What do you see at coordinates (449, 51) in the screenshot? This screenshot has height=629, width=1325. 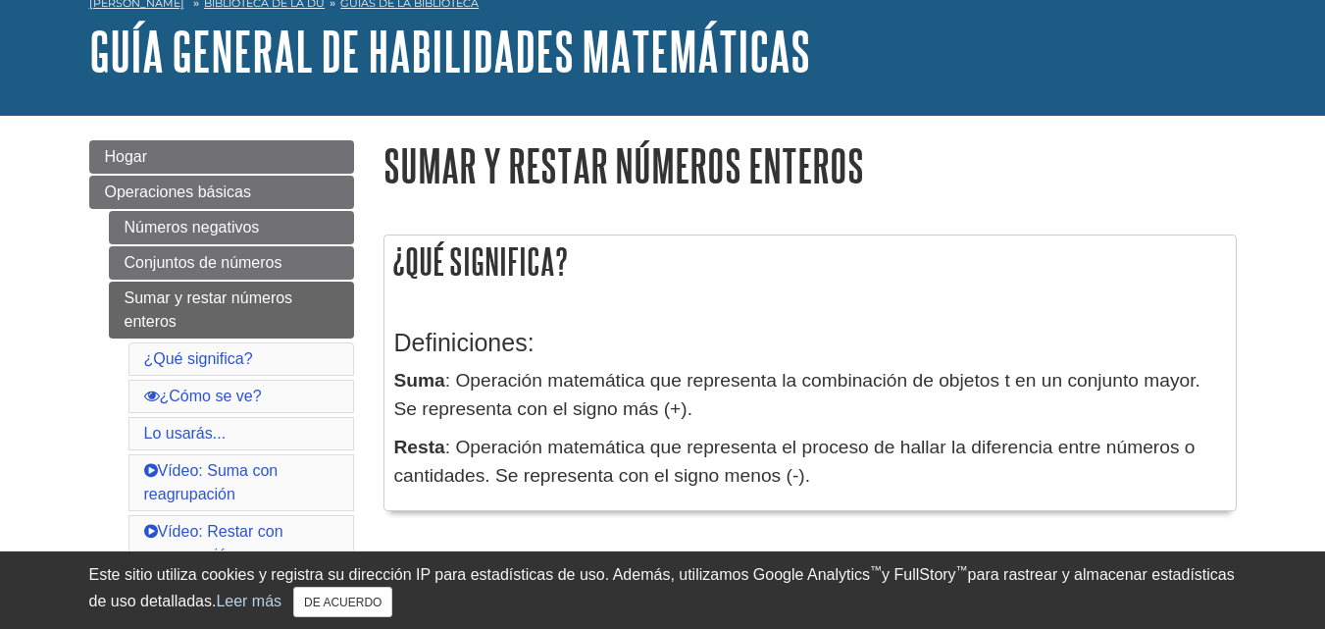 I see `a: Guía general de habilidades matemáticas` at bounding box center [449, 51].